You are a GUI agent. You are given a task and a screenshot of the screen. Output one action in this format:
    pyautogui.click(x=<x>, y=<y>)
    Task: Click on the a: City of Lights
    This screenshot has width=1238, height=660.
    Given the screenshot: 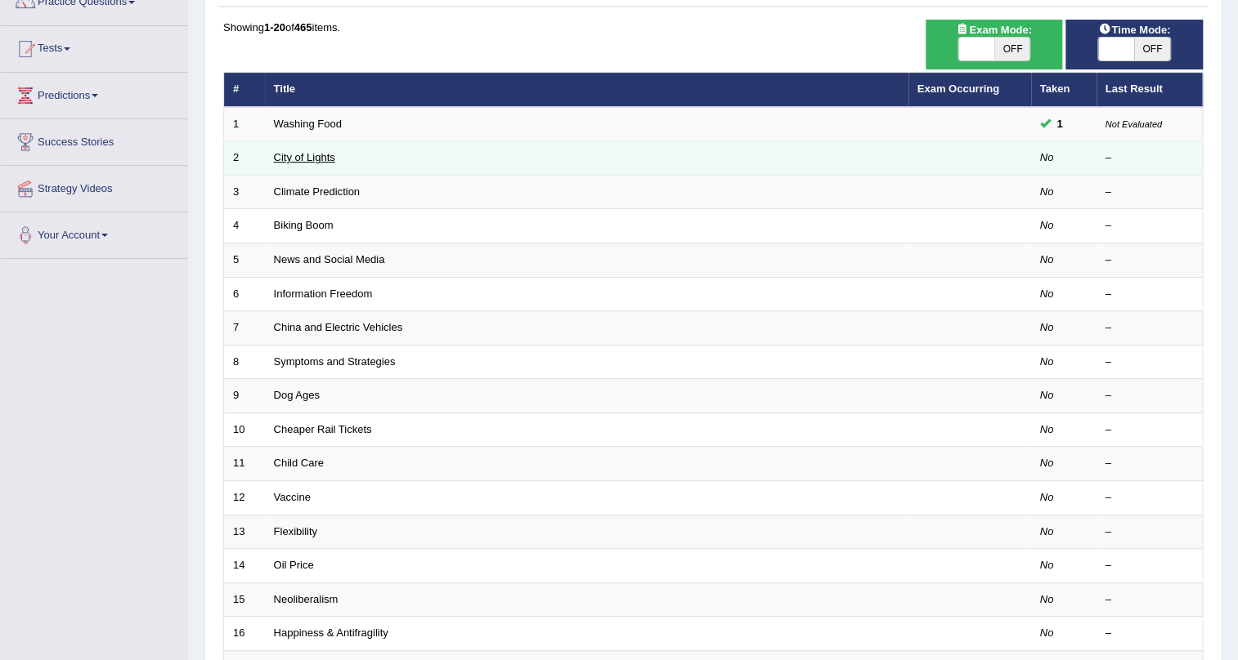 What is the action you would take?
    pyautogui.click(x=304, y=157)
    